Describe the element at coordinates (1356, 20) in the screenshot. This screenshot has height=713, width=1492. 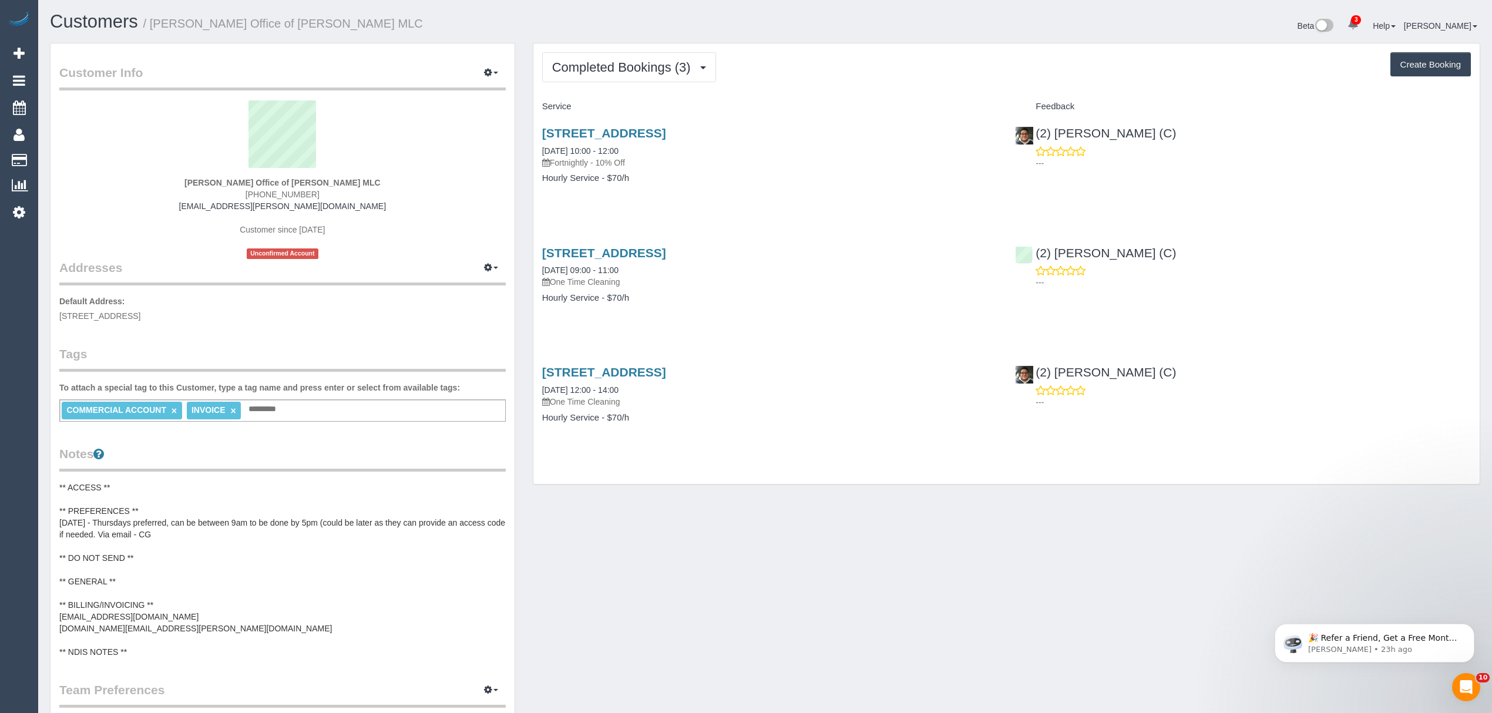
I see `span: 3` at that location.